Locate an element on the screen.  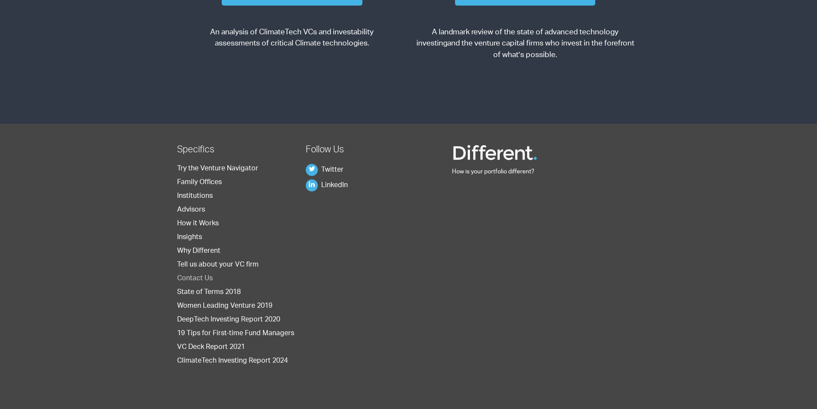
a: ClimateTech Investing Report 2024 is located at coordinates (233, 361).